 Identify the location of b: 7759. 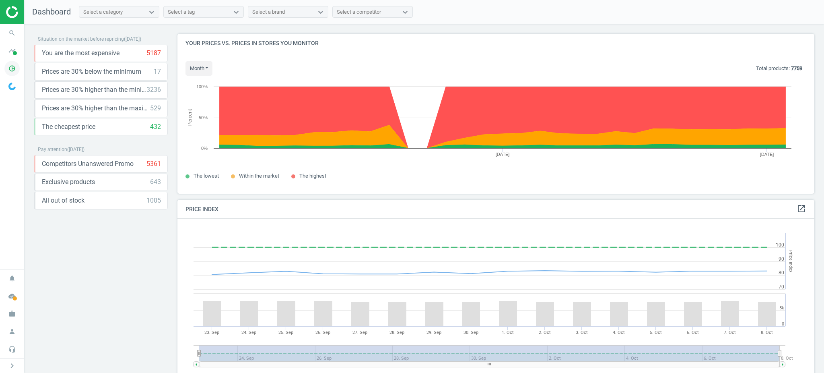
(797, 68).